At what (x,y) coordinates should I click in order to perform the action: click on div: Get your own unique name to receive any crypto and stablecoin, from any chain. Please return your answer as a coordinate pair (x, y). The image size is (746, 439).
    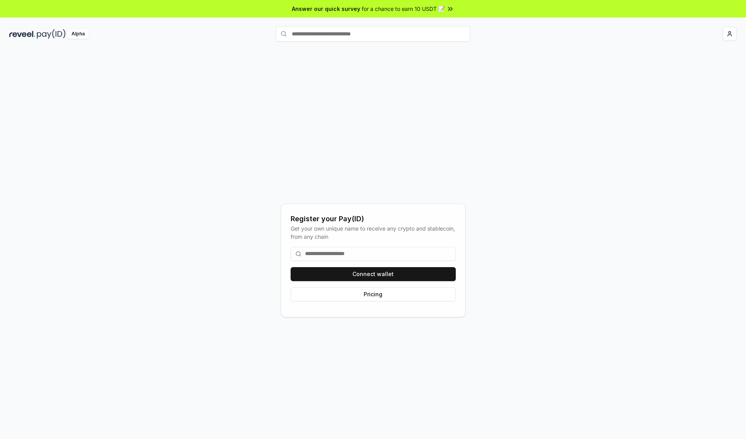
    Looking at the image, I should click on (373, 232).